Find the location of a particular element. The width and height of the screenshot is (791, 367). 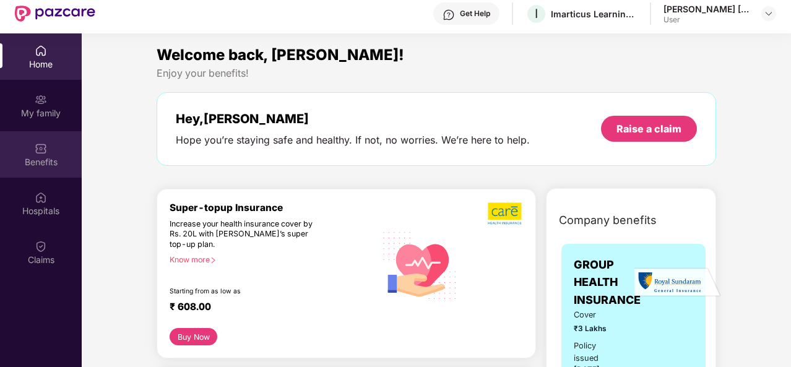

button: Buy Now is located at coordinates (193, 337).